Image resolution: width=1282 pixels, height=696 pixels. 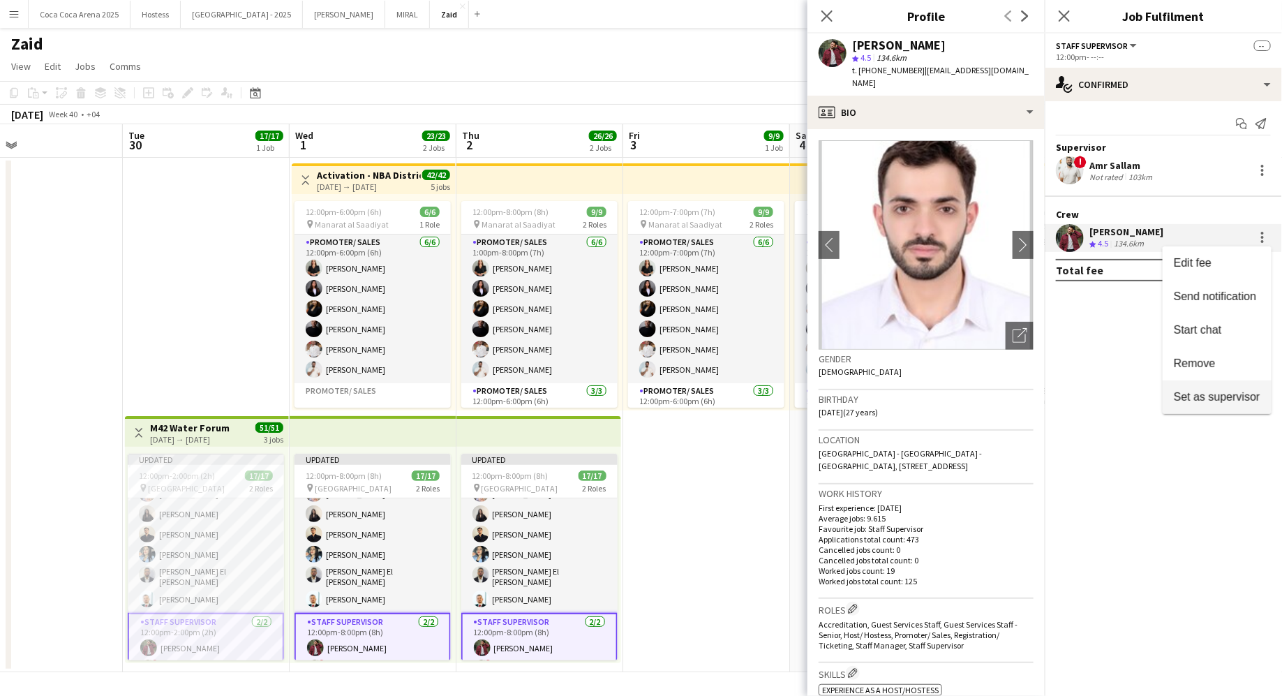 I want to click on button: Start chat, so click(x=1217, y=330).